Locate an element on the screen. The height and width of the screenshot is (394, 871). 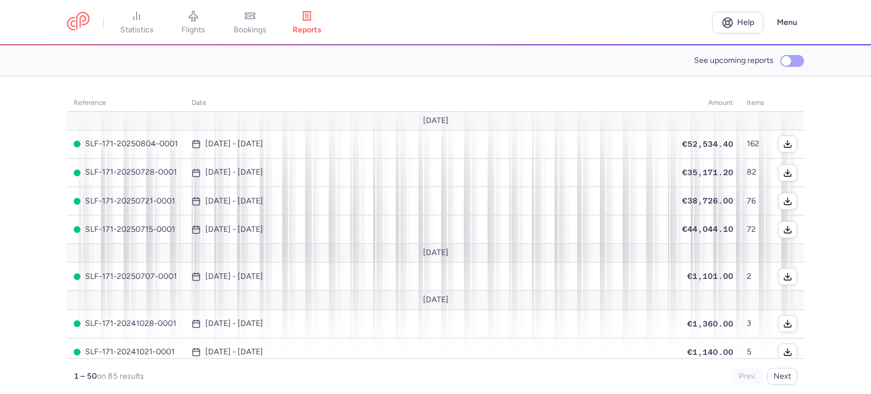
td: 162 is located at coordinates (755, 144).